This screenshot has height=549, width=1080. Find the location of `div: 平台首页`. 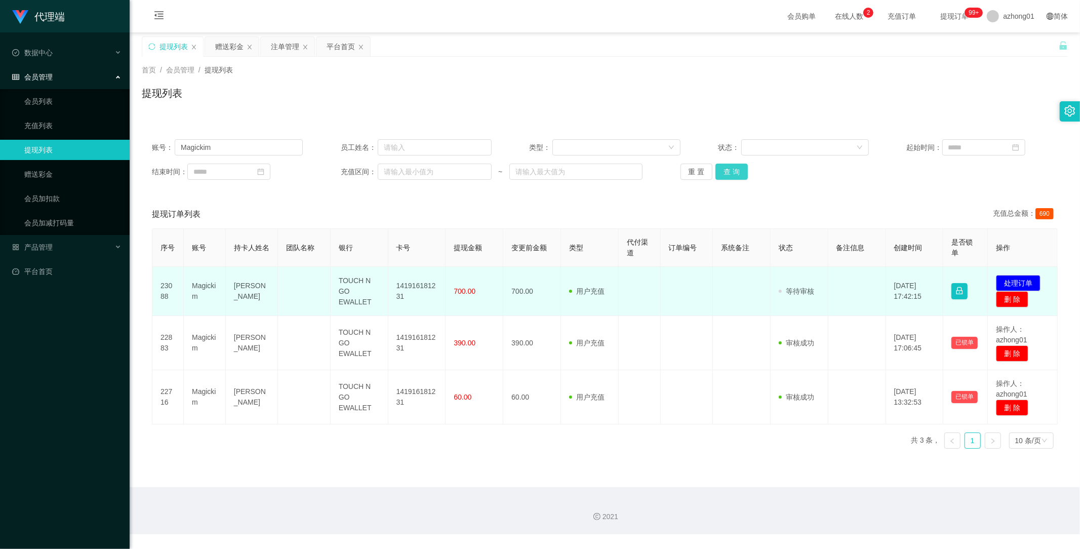

div: 平台首页 is located at coordinates (341, 47).